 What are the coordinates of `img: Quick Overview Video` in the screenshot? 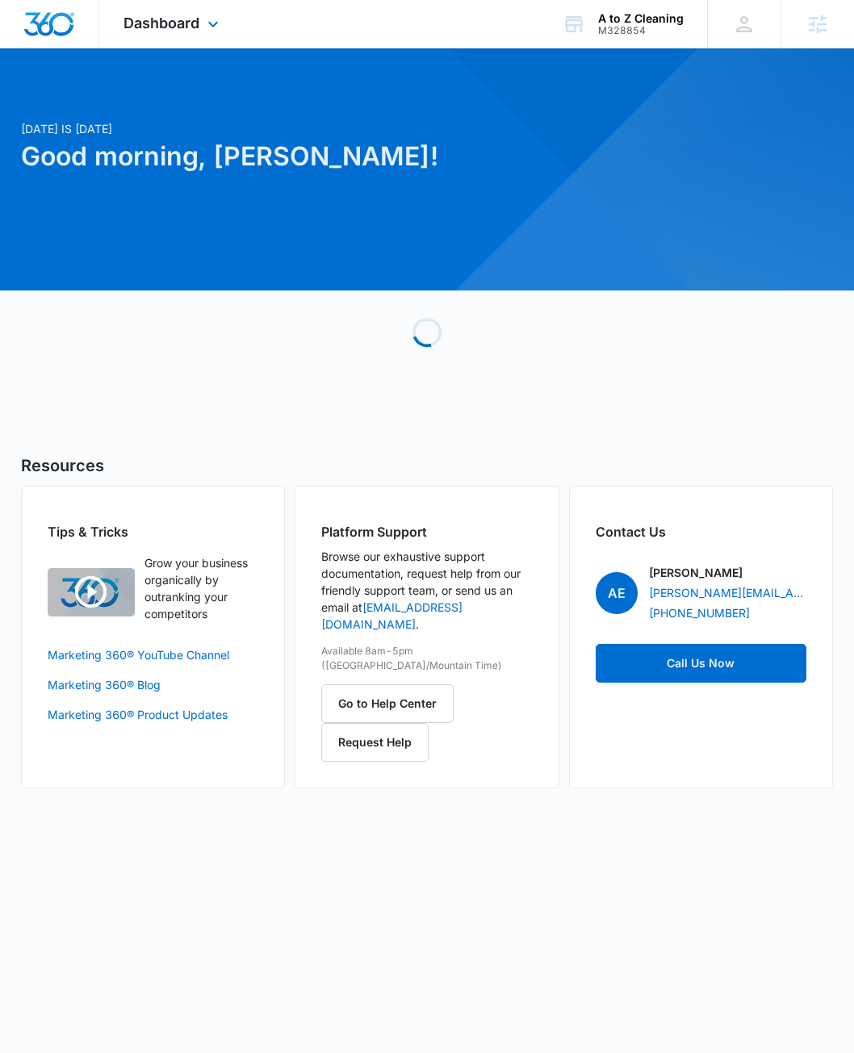 It's located at (91, 592).